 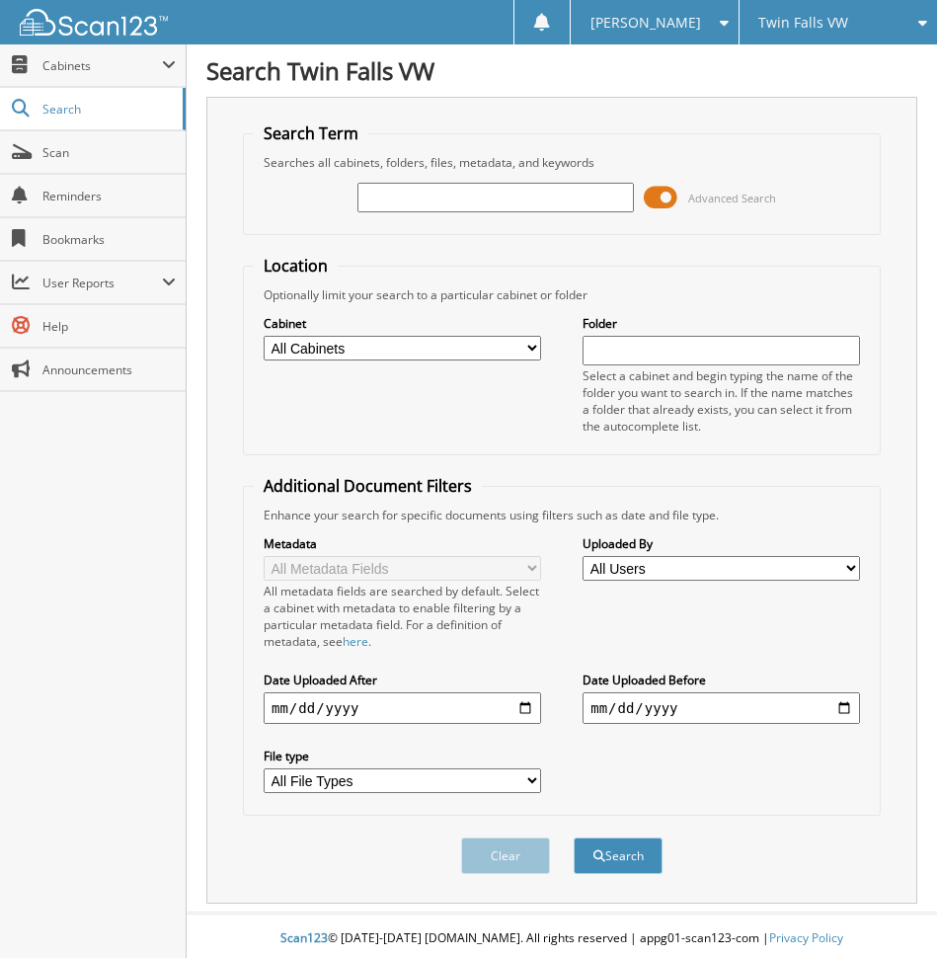 What do you see at coordinates (721, 543) in the screenshot?
I see `label: Uploaded By` at bounding box center [721, 543].